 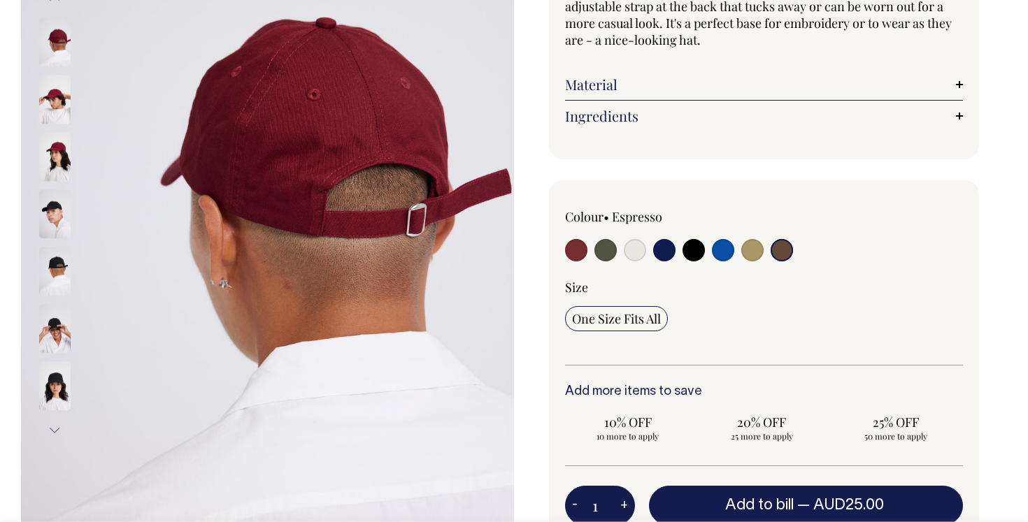 What do you see at coordinates (764, 287) in the screenshot?
I see `div: Size` at bounding box center [764, 287].